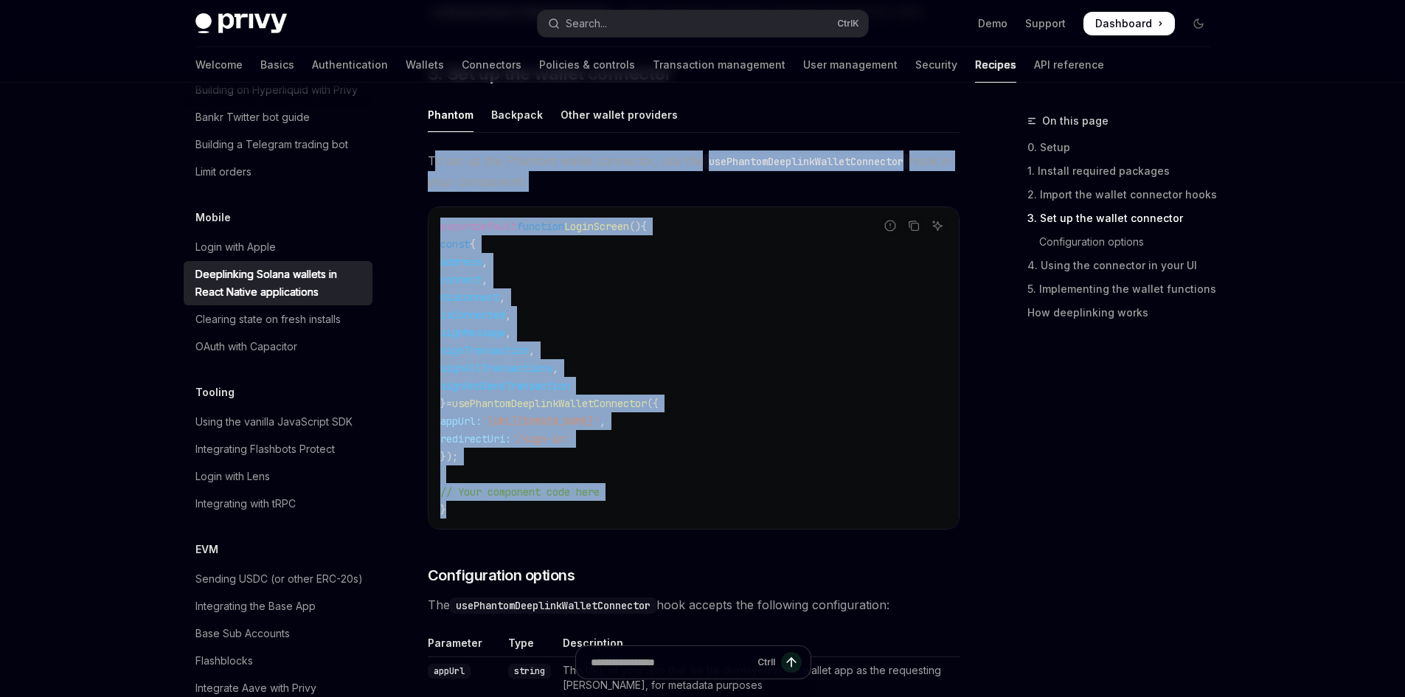 This screenshot has height=697, width=1405. Describe the element at coordinates (278, 634) in the screenshot. I see `a: Base Sub Accounts` at that location.